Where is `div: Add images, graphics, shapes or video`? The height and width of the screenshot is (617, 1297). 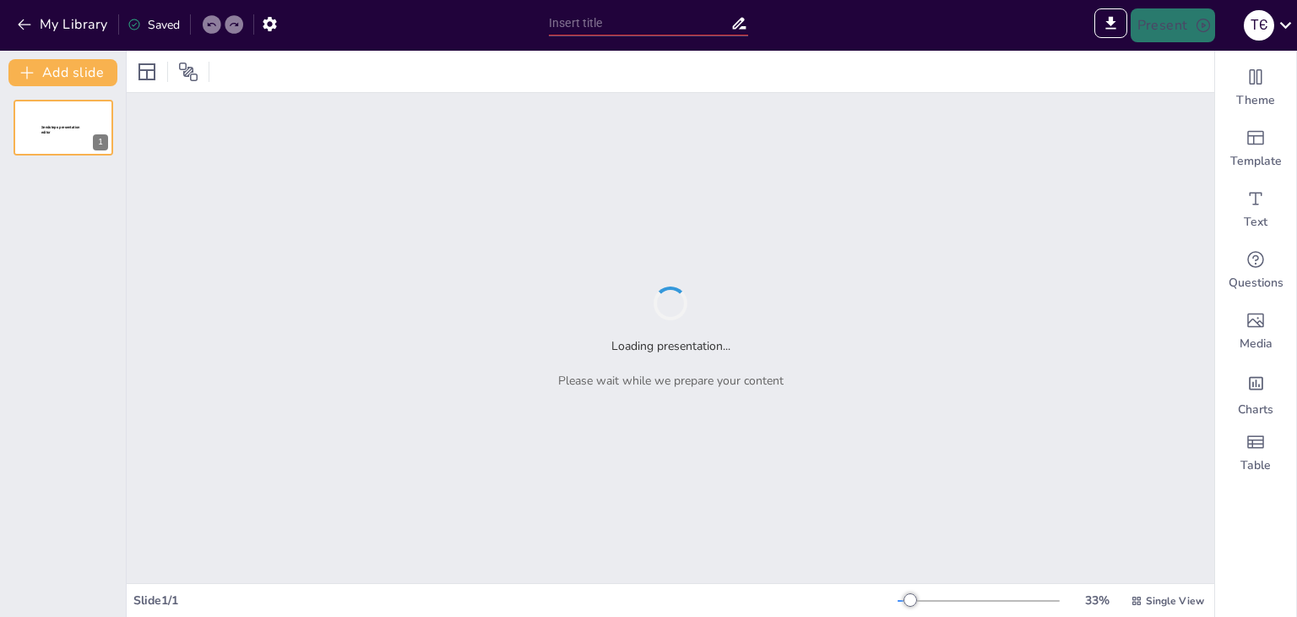 div: Add images, graphics, shapes or video is located at coordinates (1256, 331).